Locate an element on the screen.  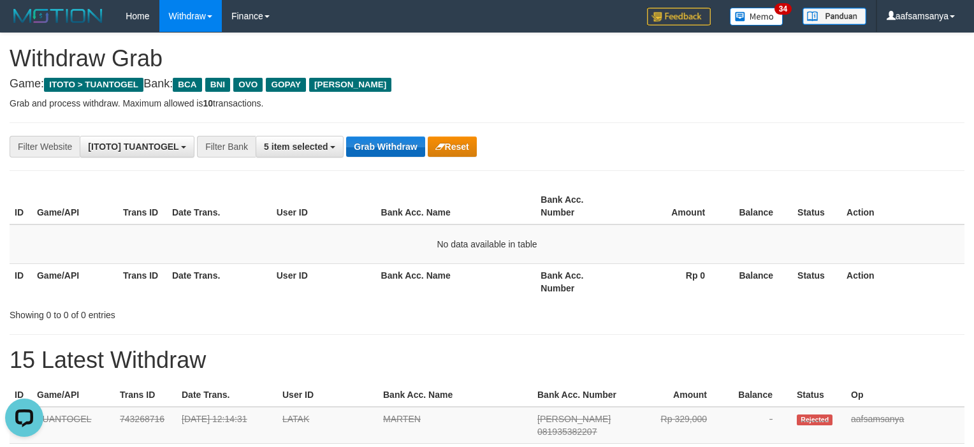
button: Reset is located at coordinates (452, 147).